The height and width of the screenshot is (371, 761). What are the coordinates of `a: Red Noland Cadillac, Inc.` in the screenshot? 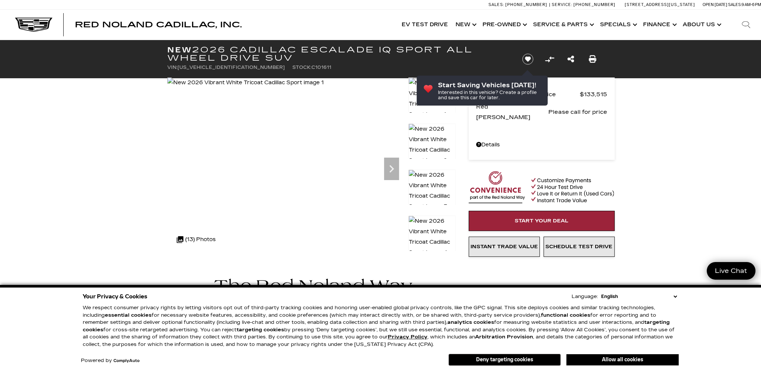 It's located at (158, 25).